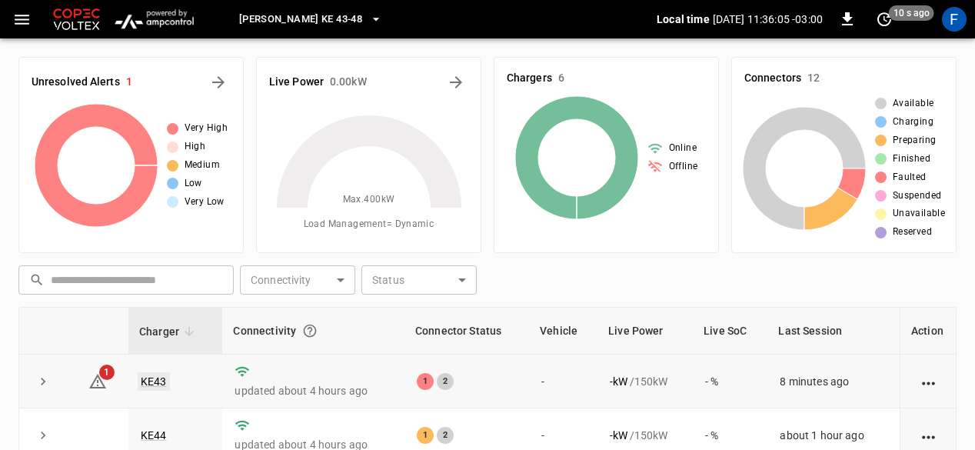 The height and width of the screenshot is (450, 975). Describe the element at coordinates (154, 435) in the screenshot. I see `a: KE44` at that location.